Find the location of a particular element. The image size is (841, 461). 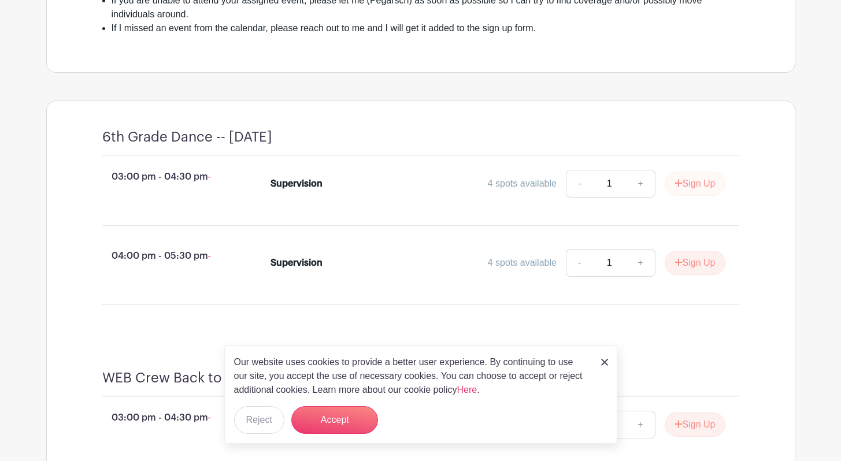

img: close_button-5f87c8562297e5c2d7936805f587ecaba9071eb48480494691a3f1689db116b3.svg is located at coordinates (604, 362).